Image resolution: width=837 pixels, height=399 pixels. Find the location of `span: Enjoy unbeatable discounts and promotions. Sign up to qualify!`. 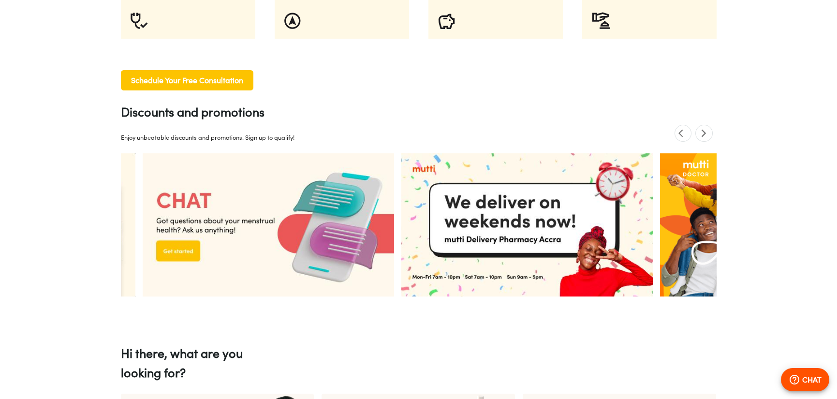

span: Enjoy unbeatable discounts and promotions. Sign up to qualify! is located at coordinates (208, 137).